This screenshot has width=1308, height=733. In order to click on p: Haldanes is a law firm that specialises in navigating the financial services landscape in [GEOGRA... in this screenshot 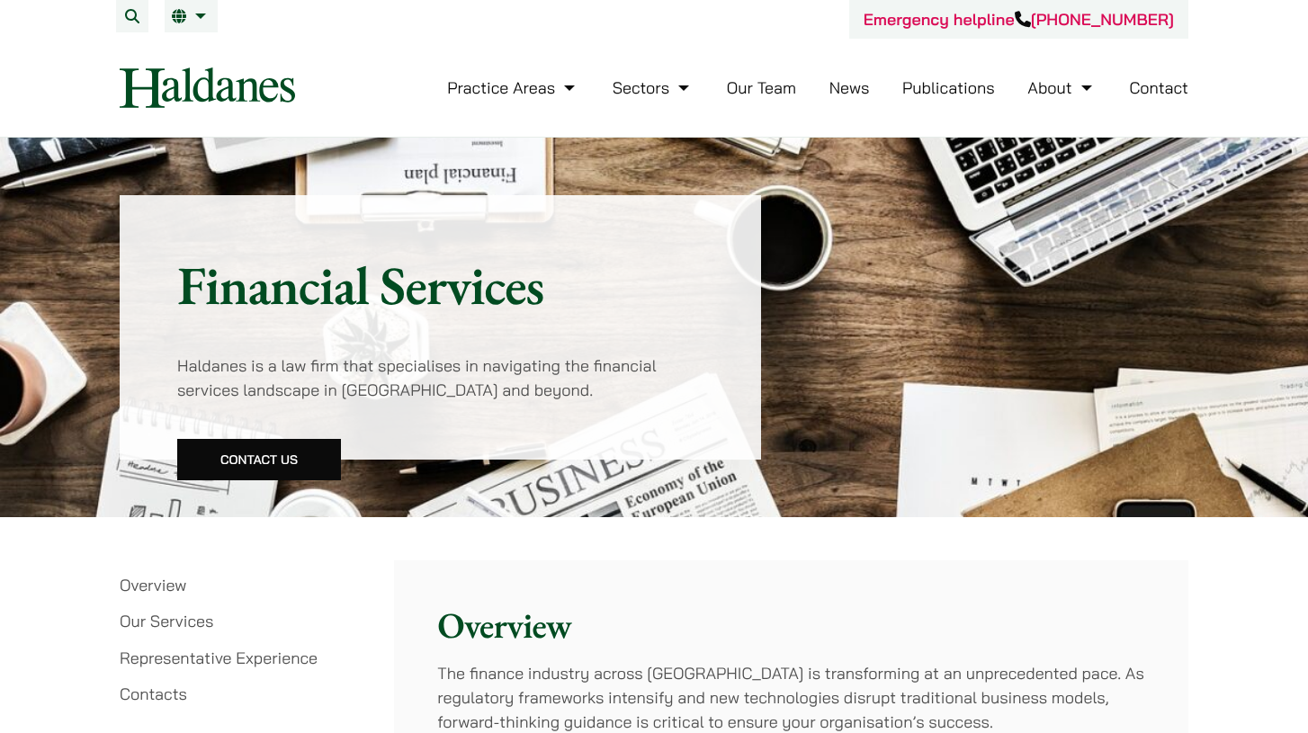, I will do `click(440, 378)`.